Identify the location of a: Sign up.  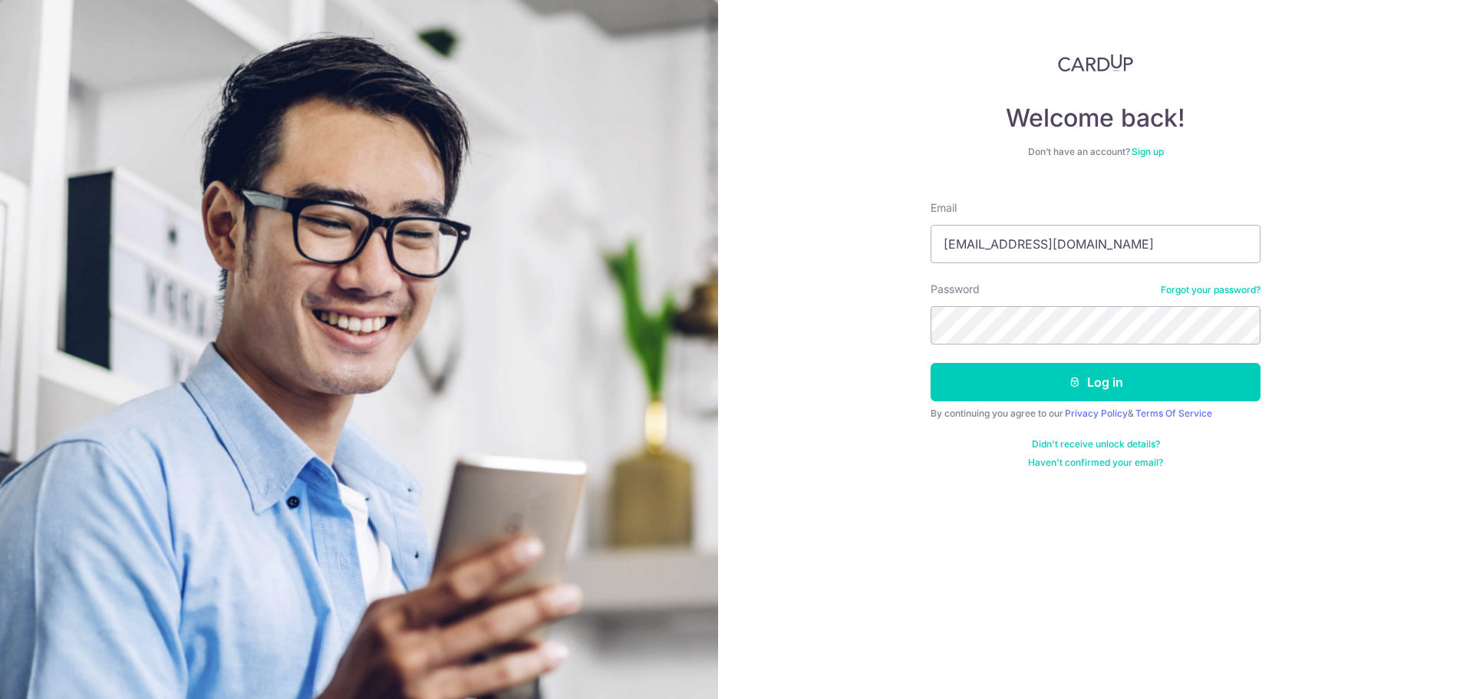
(1148, 151).